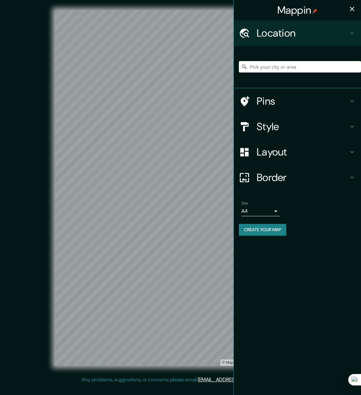 Image resolution: width=361 pixels, height=395 pixels. Describe the element at coordinates (297, 152) in the screenshot. I see `div: Layout` at that location.